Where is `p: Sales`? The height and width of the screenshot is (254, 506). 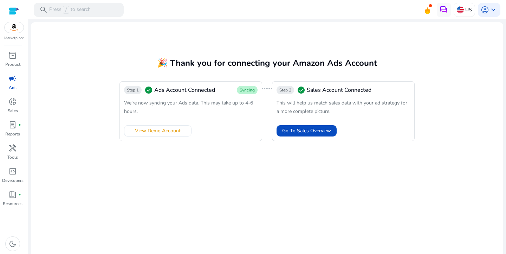 p: Sales is located at coordinates (13, 111).